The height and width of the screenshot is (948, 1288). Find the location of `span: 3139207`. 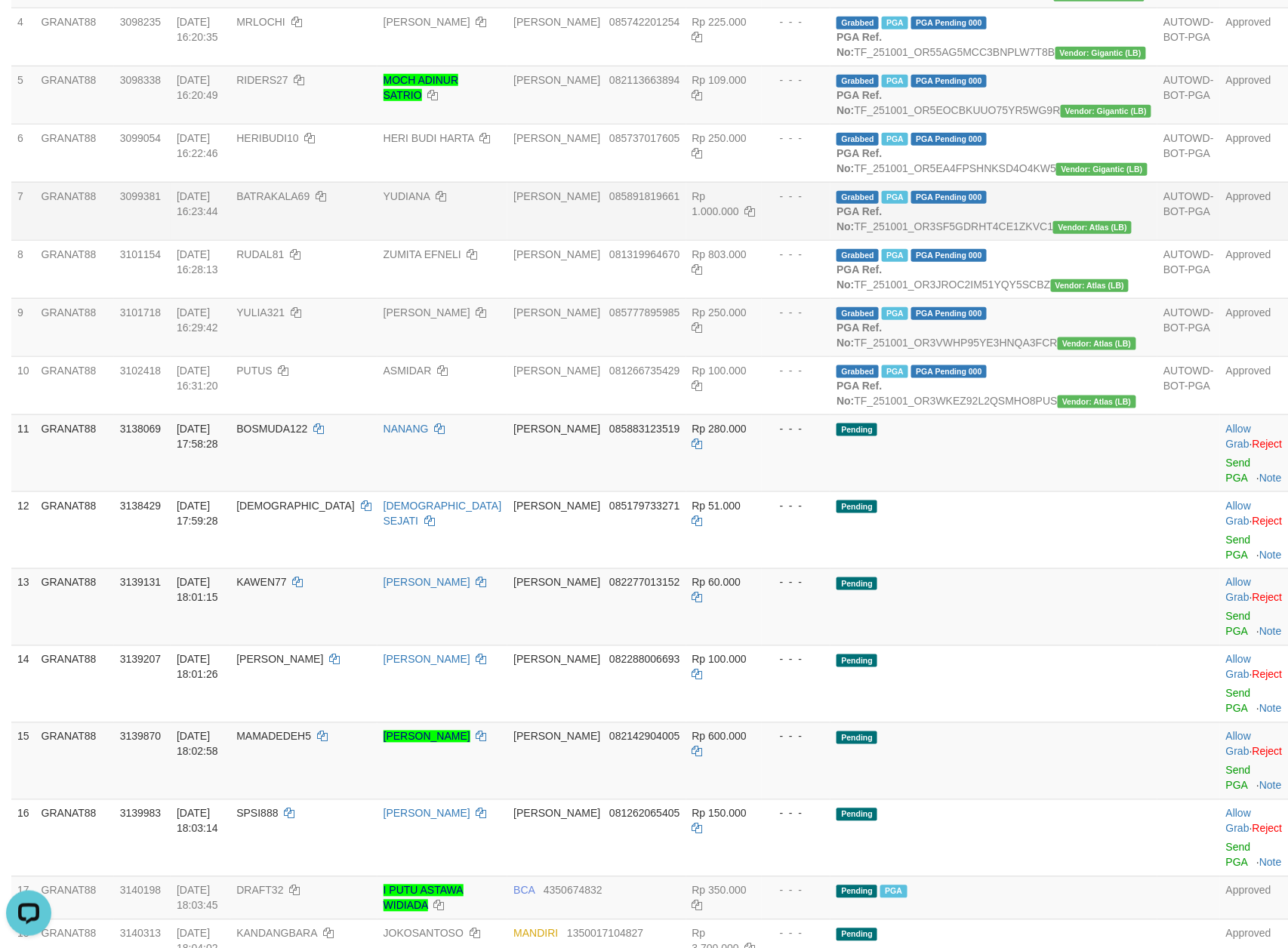

span: 3139207 is located at coordinates (141, 660).